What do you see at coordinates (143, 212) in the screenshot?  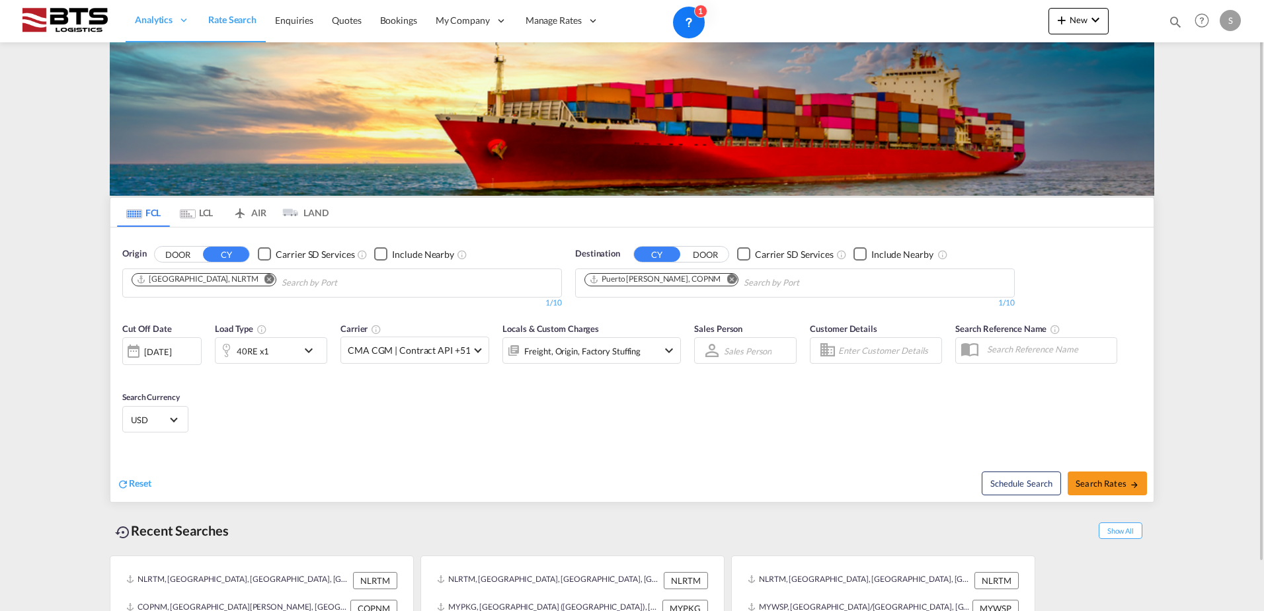 I see `md-tab-item: FCL` at bounding box center [143, 212].